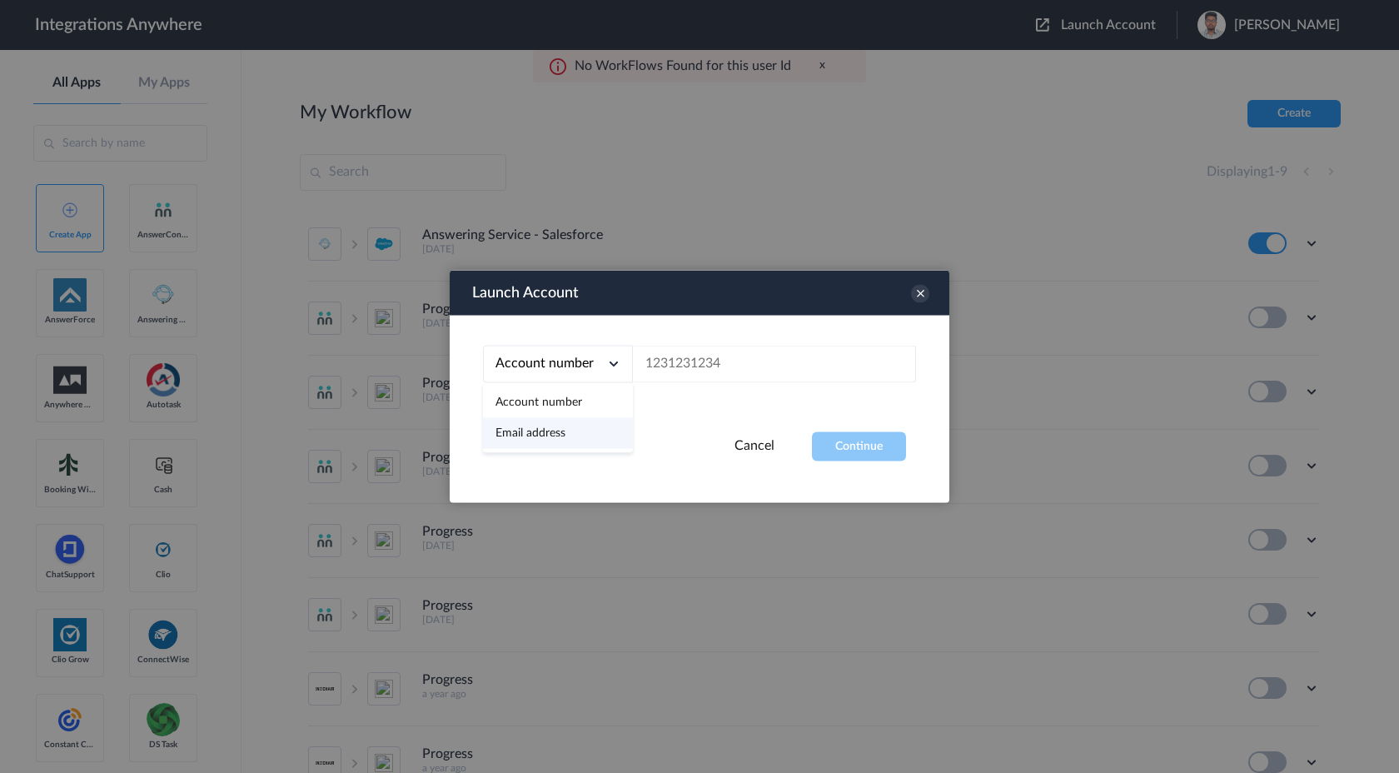 This screenshot has height=773, width=1399. What do you see at coordinates (858, 446) in the screenshot?
I see `button: Continue` at bounding box center [858, 446].